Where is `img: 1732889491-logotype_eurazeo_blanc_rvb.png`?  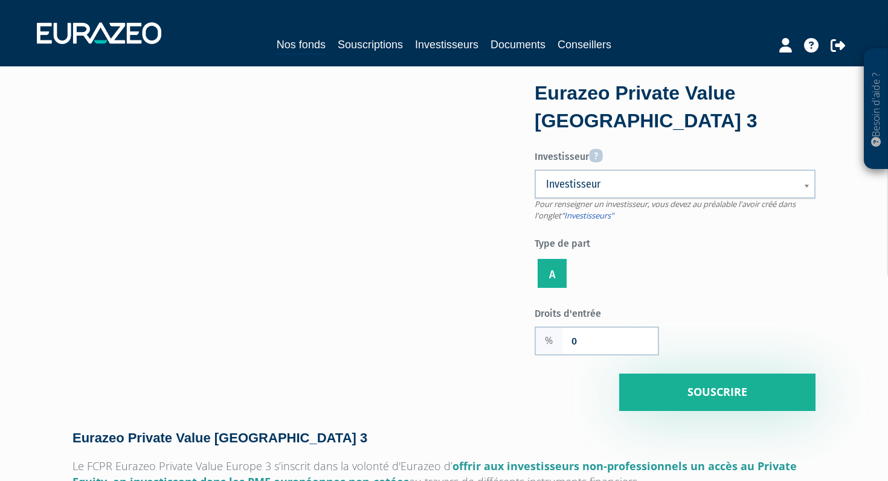 img: 1732889491-logotype_eurazeo_blanc_rvb.png is located at coordinates (99, 33).